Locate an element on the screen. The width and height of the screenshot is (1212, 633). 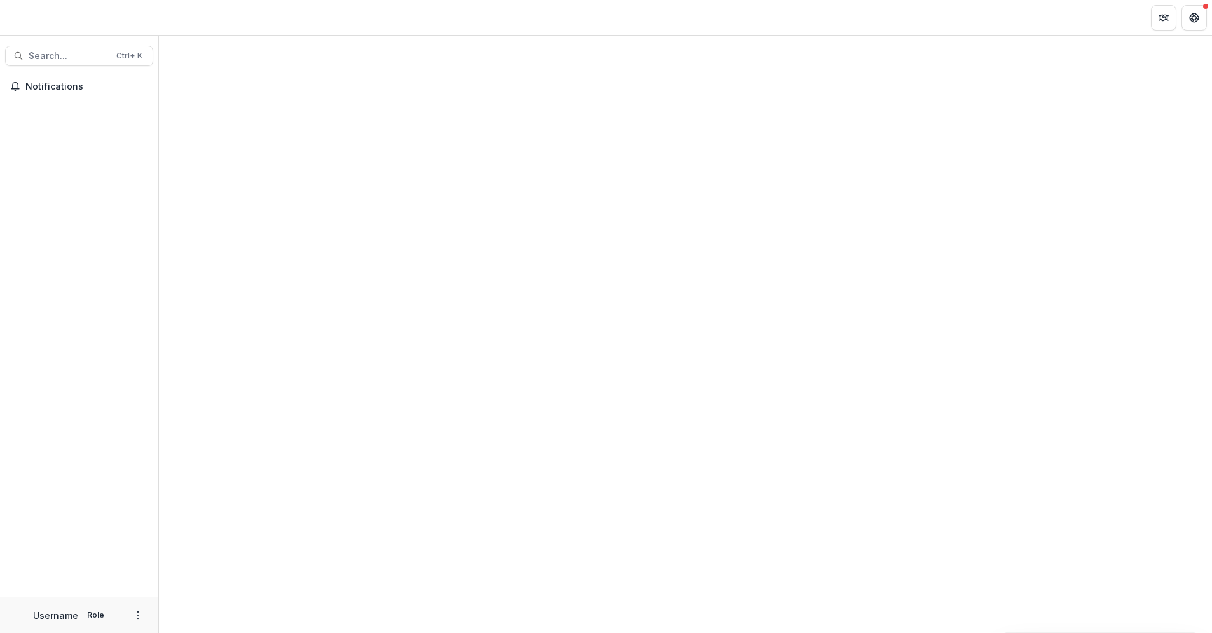
button: Get Help is located at coordinates (1194, 18).